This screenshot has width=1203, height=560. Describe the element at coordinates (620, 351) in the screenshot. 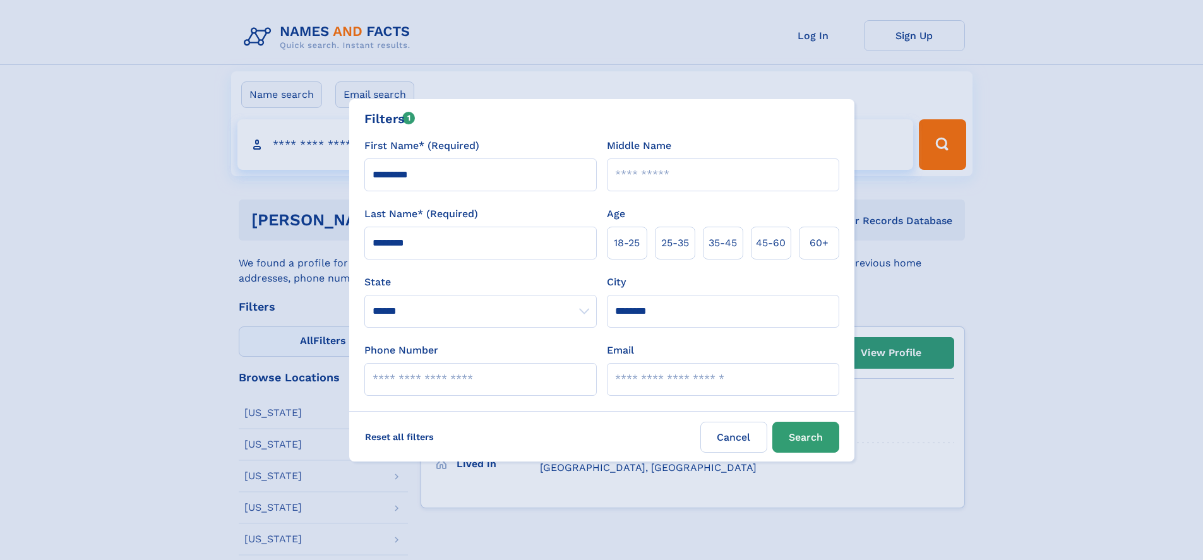

I see `label: Email` at that location.